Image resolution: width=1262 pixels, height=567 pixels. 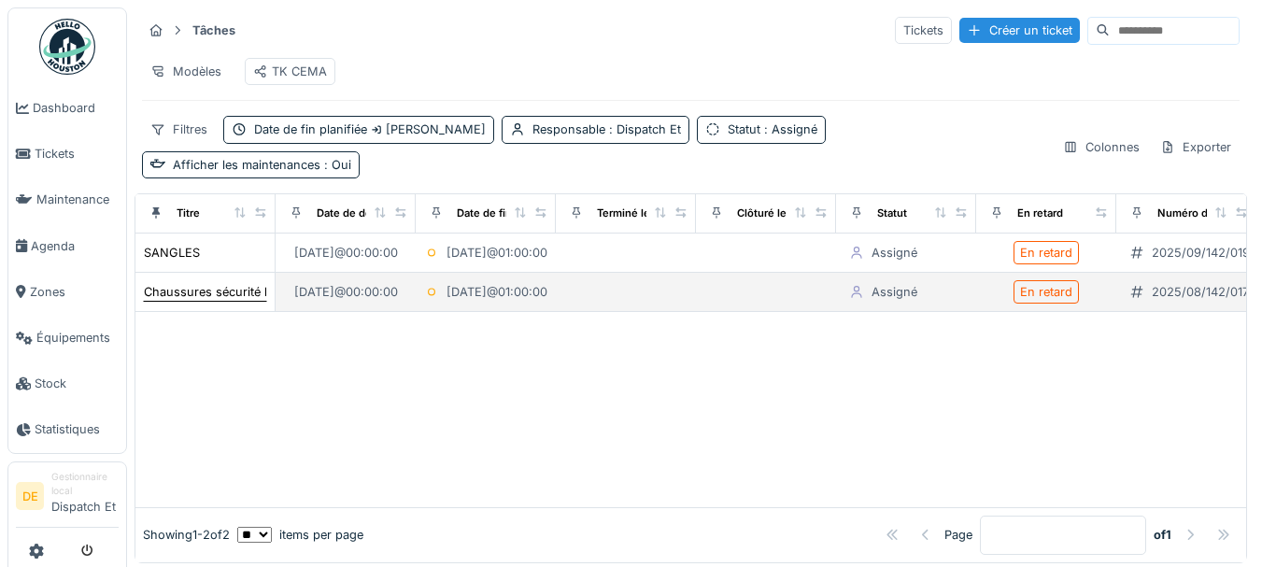 I want to click on a: Agenda, so click(x=67, y=246).